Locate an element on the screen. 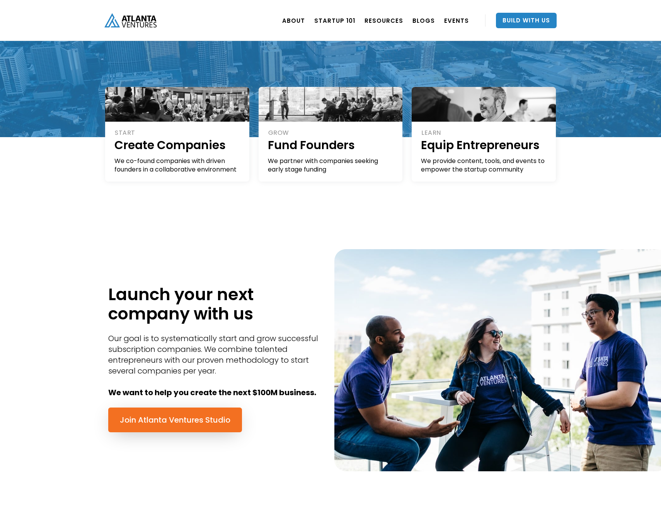  div: LEARN is located at coordinates (484, 133).